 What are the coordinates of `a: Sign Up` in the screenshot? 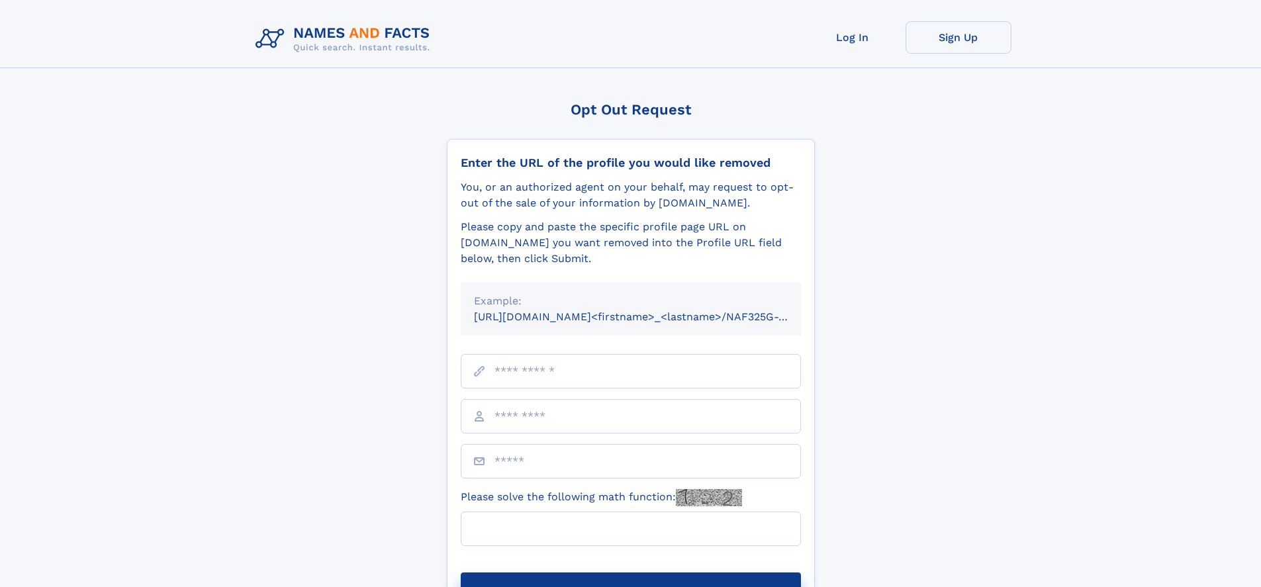 It's located at (958, 37).